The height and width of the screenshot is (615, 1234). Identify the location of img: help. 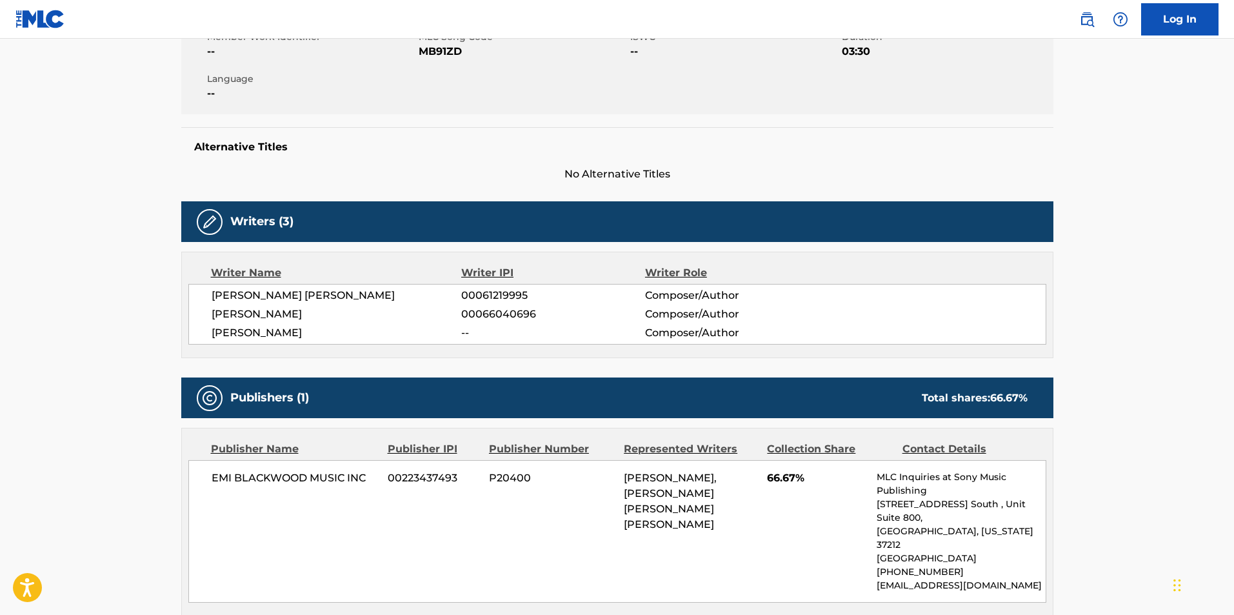
(1121, 19).